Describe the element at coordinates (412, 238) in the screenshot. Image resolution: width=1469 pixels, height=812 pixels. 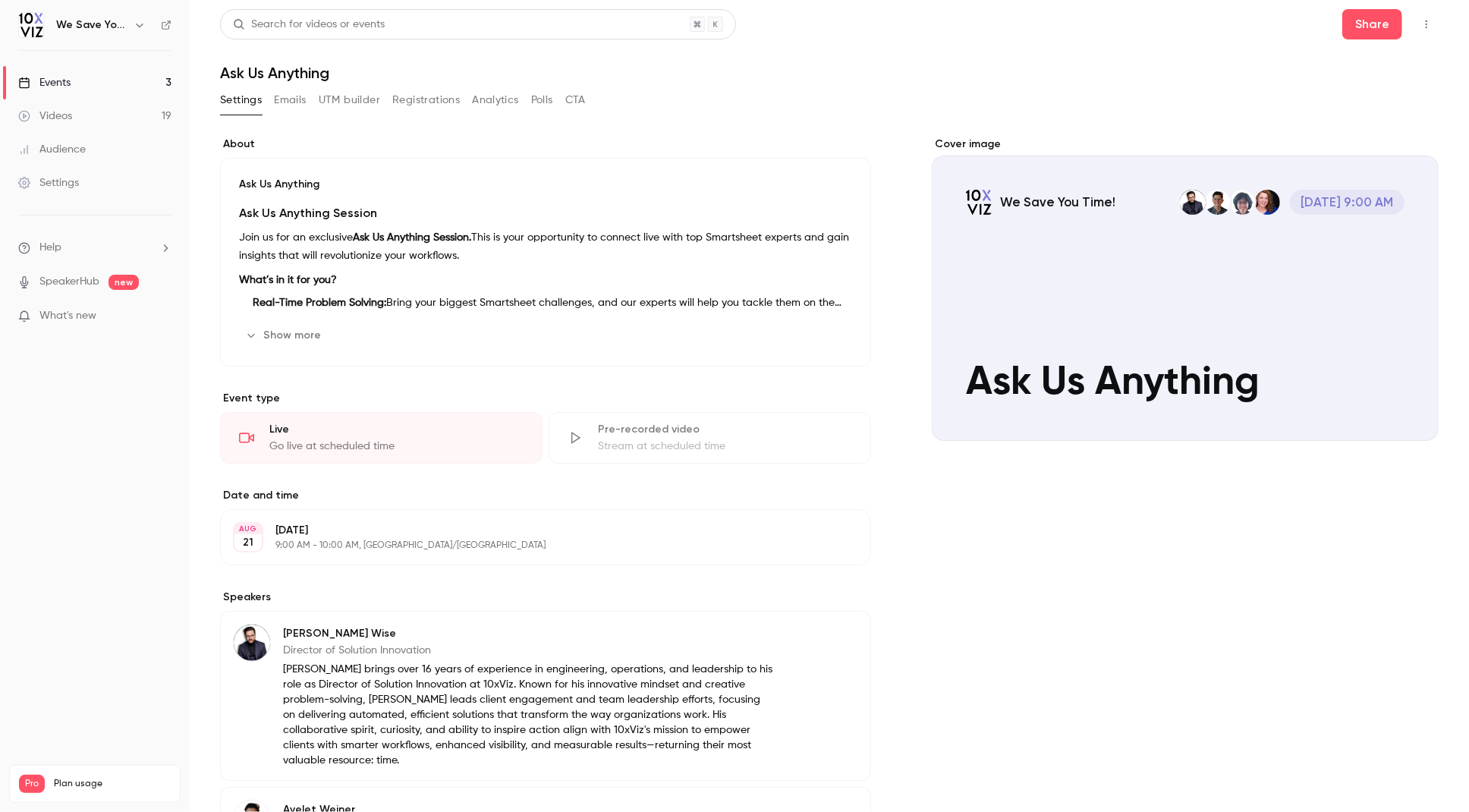
I see `strong: Ask Us Anything Session.` at that location.